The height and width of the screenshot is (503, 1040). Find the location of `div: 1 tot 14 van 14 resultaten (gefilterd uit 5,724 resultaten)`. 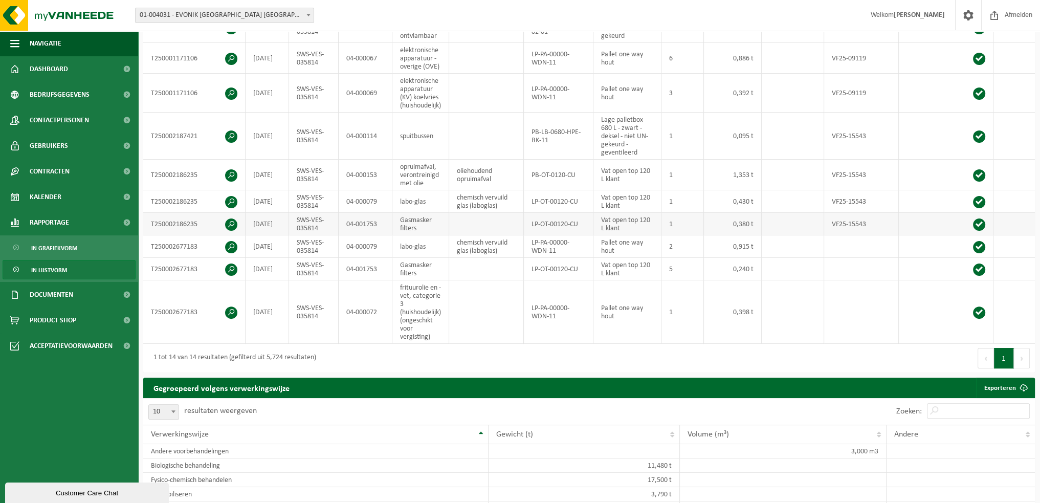

div: 1 tot 14 van 14 resultaten (gefilterd uit 5,724 resultaten) is located at coordinates (232, 358).